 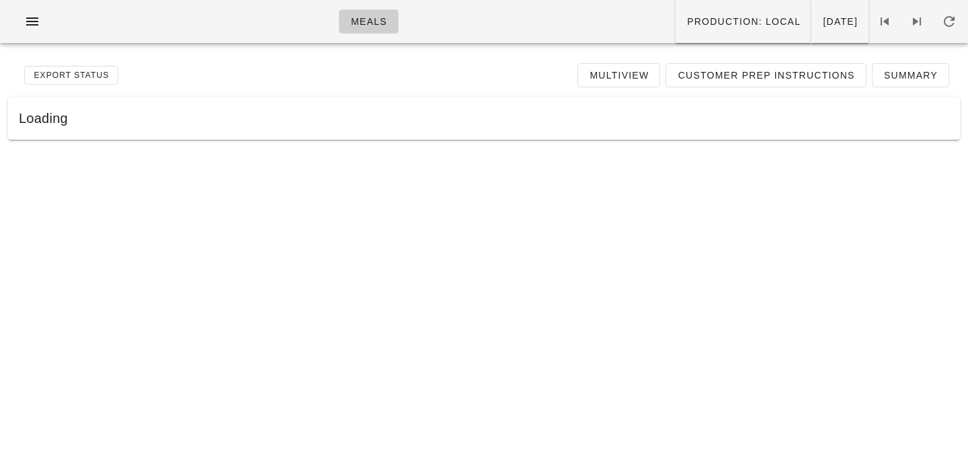 What do you see at coordinates (368, 22) in the screenshot?
I see `span: Meals` at bounding box center [368, 22].